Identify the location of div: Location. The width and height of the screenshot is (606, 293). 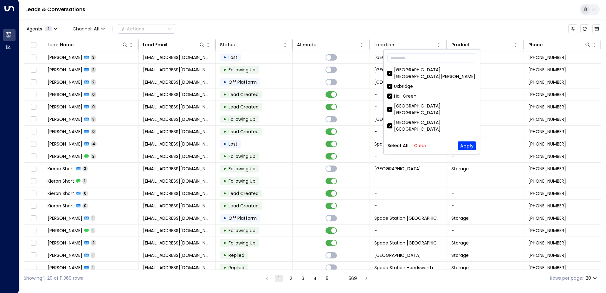
(384, 45).